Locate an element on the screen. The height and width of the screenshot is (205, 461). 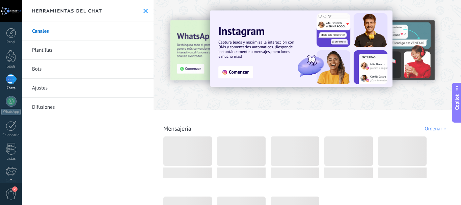
div: Panel is located at coordinates (11, 42).